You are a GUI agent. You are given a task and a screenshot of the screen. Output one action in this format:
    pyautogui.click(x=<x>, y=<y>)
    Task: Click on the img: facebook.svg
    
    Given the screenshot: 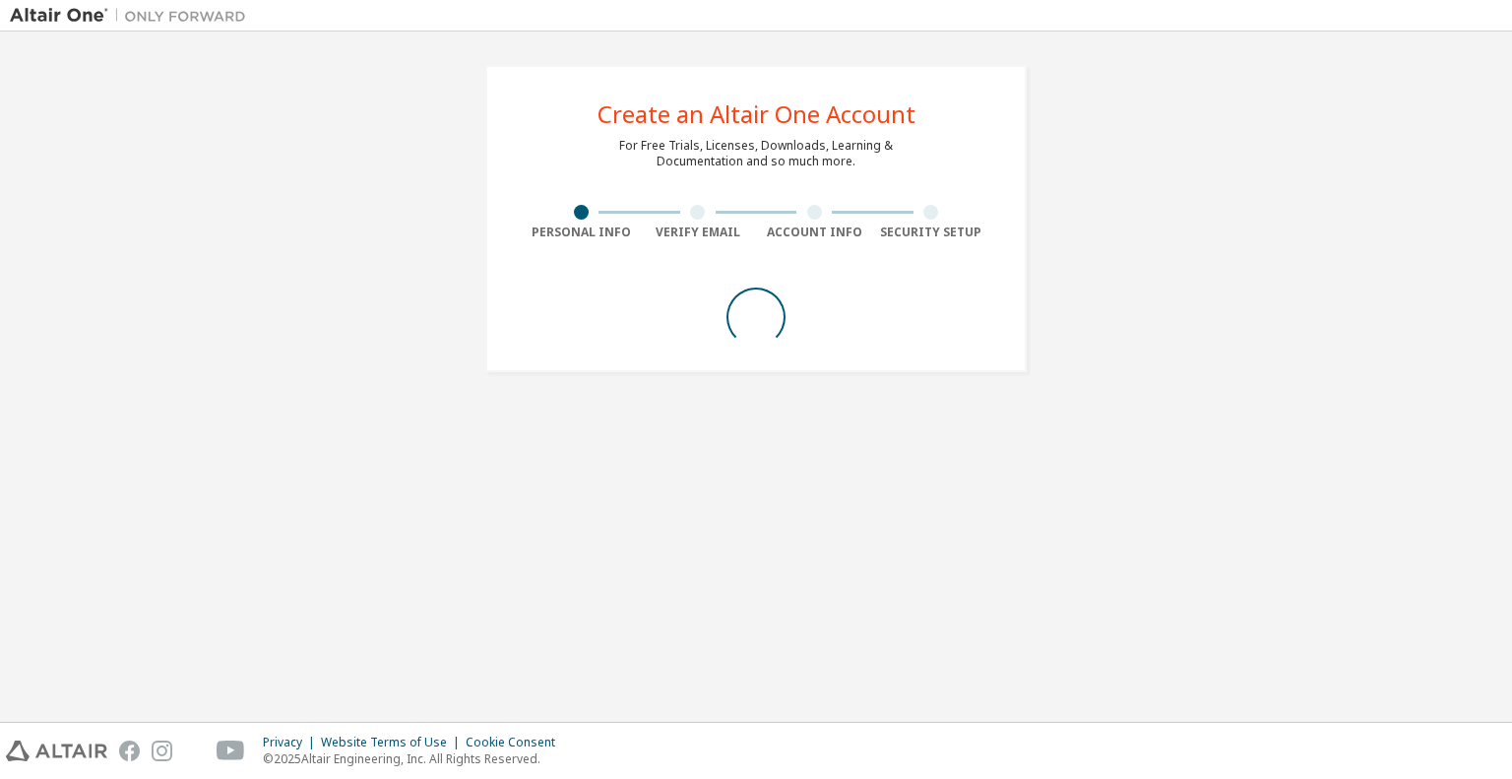 What is the action you would take?
    pyautogui.click(x=129, y=750)
    